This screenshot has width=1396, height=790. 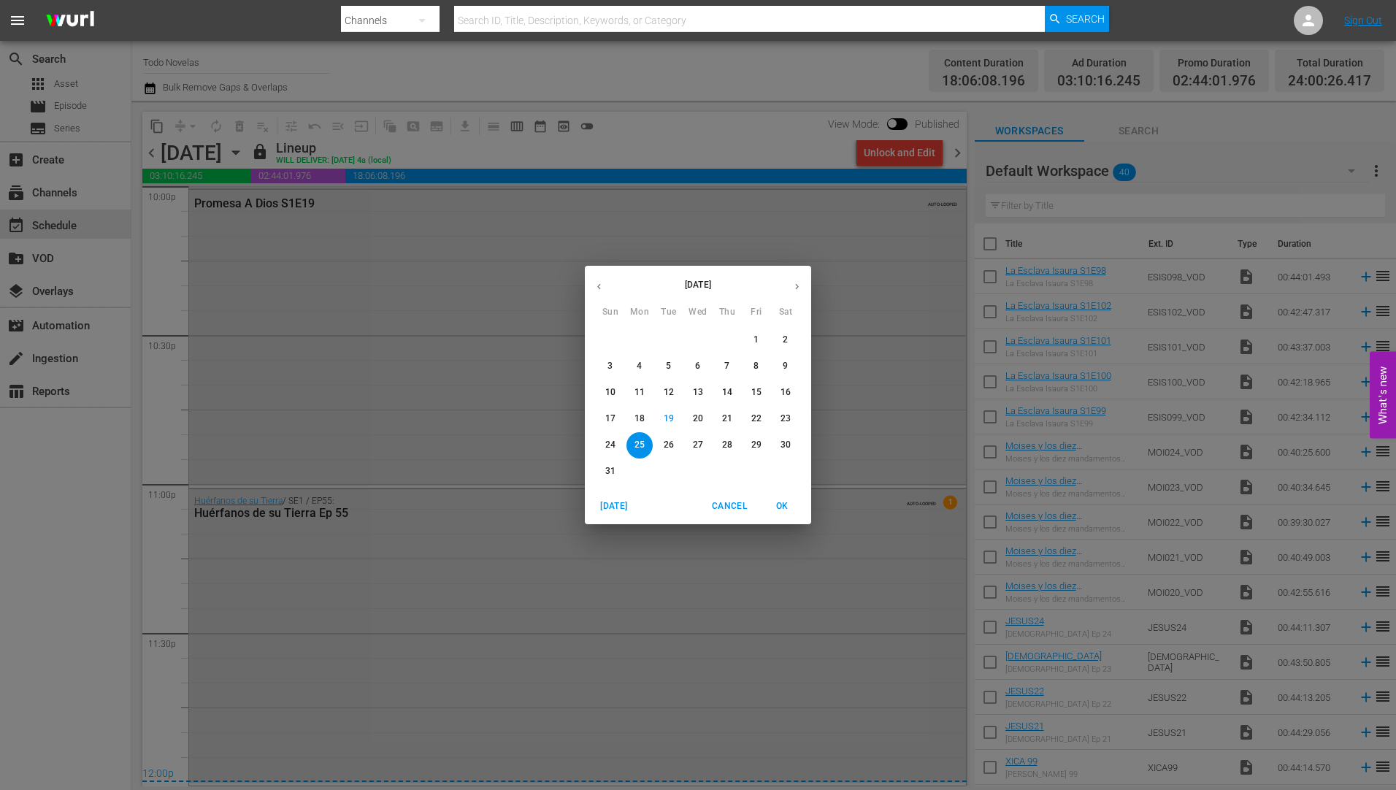 What do you see at coordinates (639, 418) in the screenshot?
I see `p: 18` at bounding box center [639, 418].